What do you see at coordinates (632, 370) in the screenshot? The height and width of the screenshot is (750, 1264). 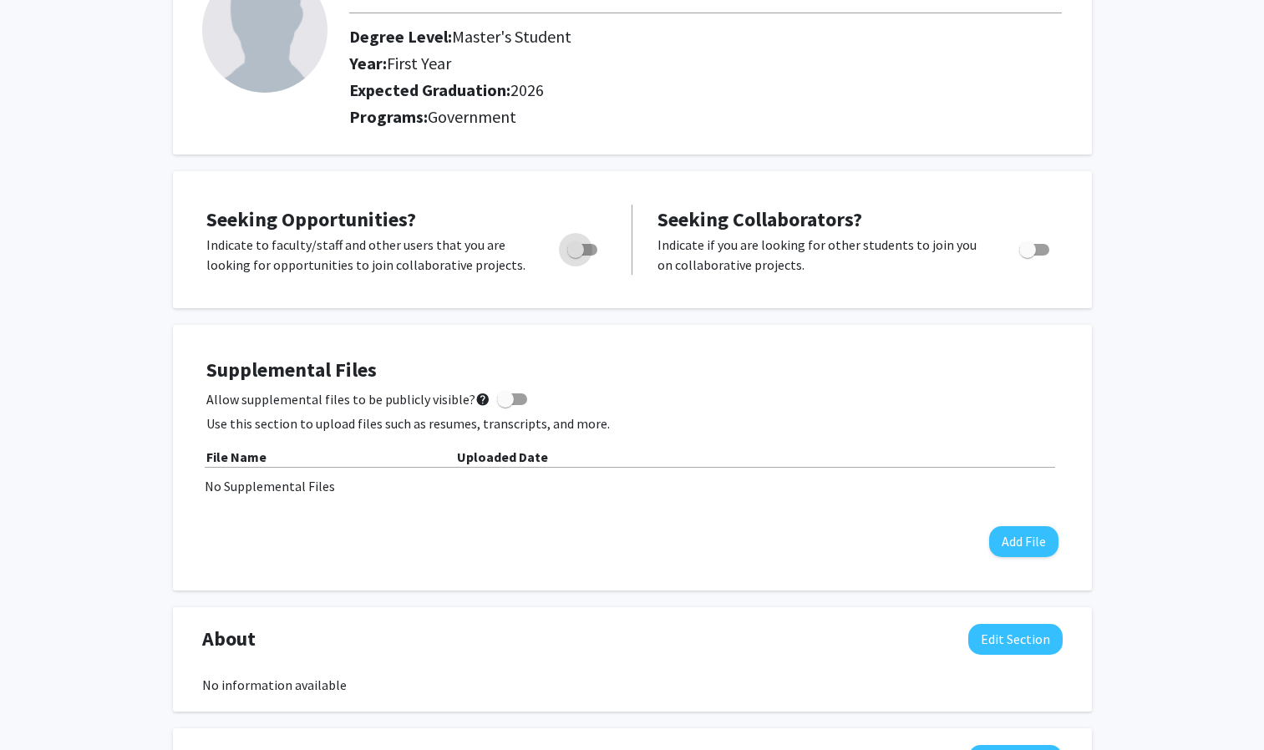 I see `h4: Supplemental Files` at bounding box center [632, 370].